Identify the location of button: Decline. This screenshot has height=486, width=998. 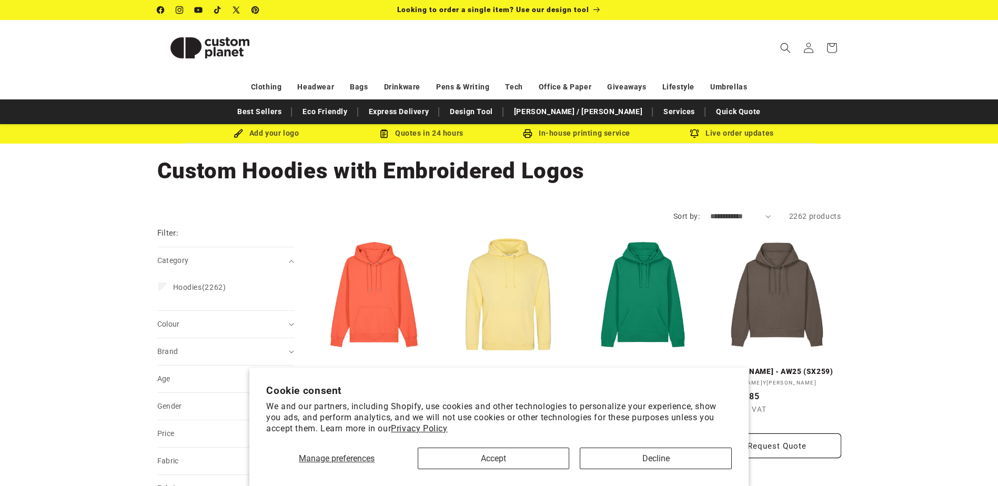
(656, 458).